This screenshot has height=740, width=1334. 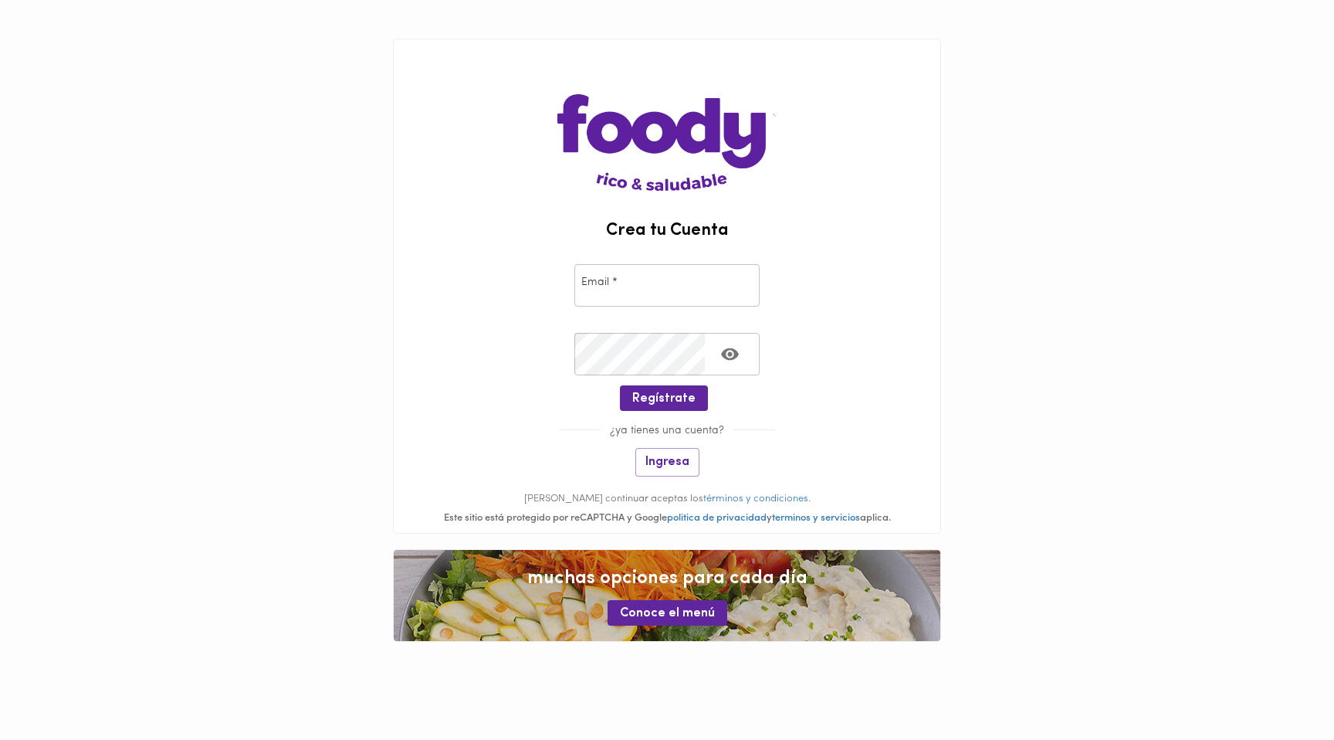 What do you see at coordinates (667, 613) in the screenshot?
I see `span: Conoce el menú` at bounding box center [667, 613].